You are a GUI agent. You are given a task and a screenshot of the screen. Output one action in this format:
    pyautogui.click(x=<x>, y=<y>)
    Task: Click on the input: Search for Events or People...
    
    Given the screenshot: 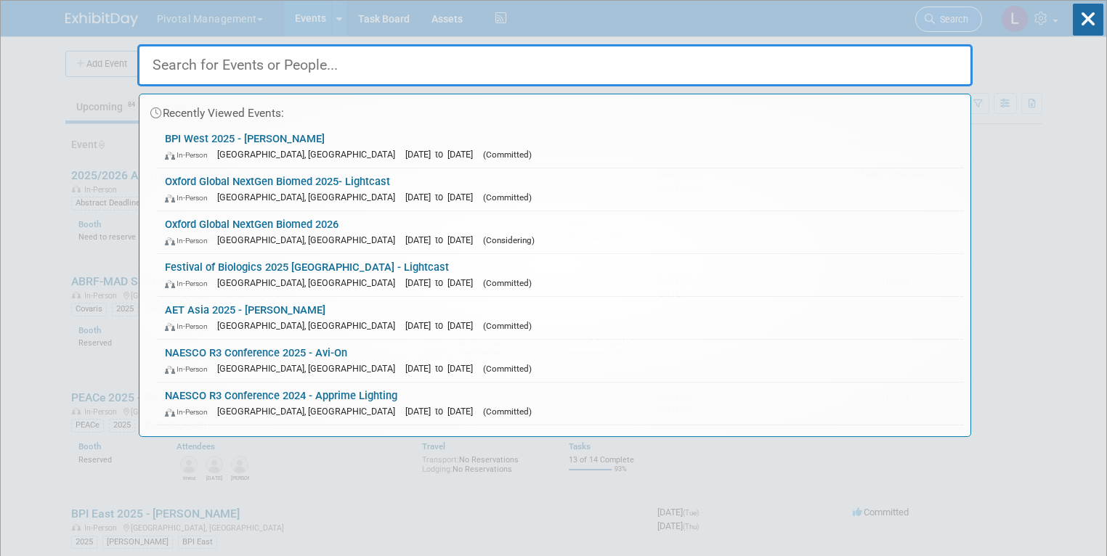 What is the action you would take?
    pyautogui.click(x=555, y=65)
    